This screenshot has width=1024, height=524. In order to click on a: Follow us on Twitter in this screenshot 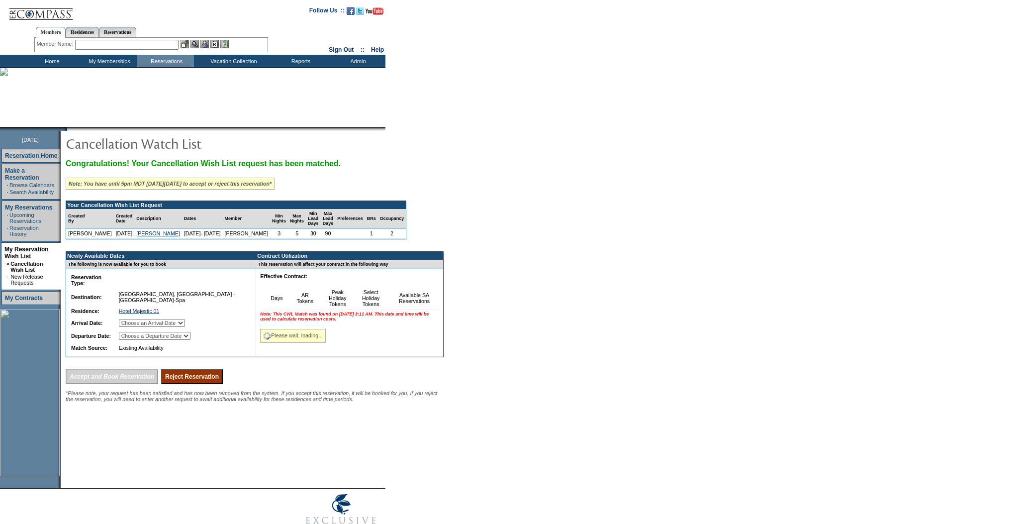, I will do `click(360, 13)`.